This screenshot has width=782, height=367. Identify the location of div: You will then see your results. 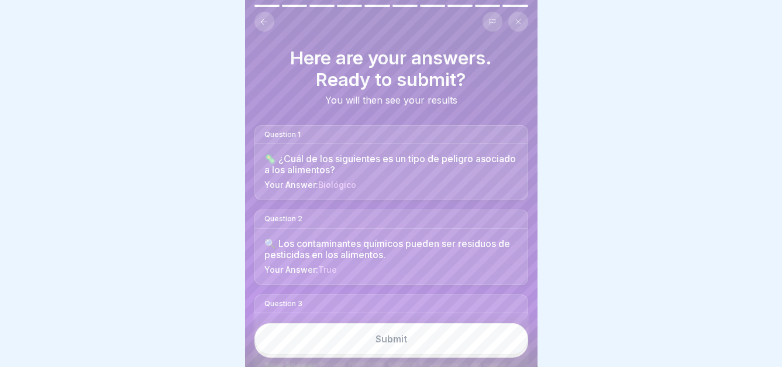
(391, 100).